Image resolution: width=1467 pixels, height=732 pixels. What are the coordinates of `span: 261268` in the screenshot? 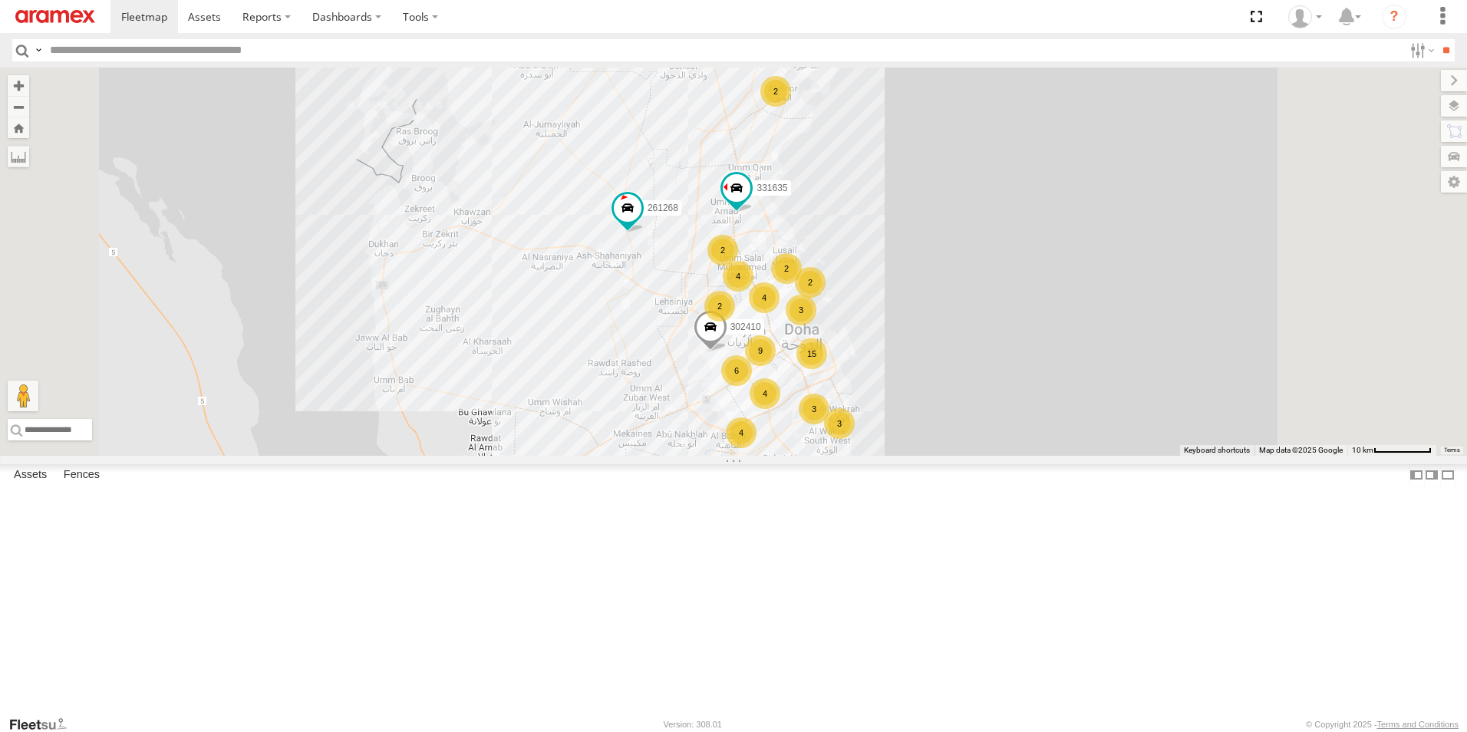 It's located at (663, 209).